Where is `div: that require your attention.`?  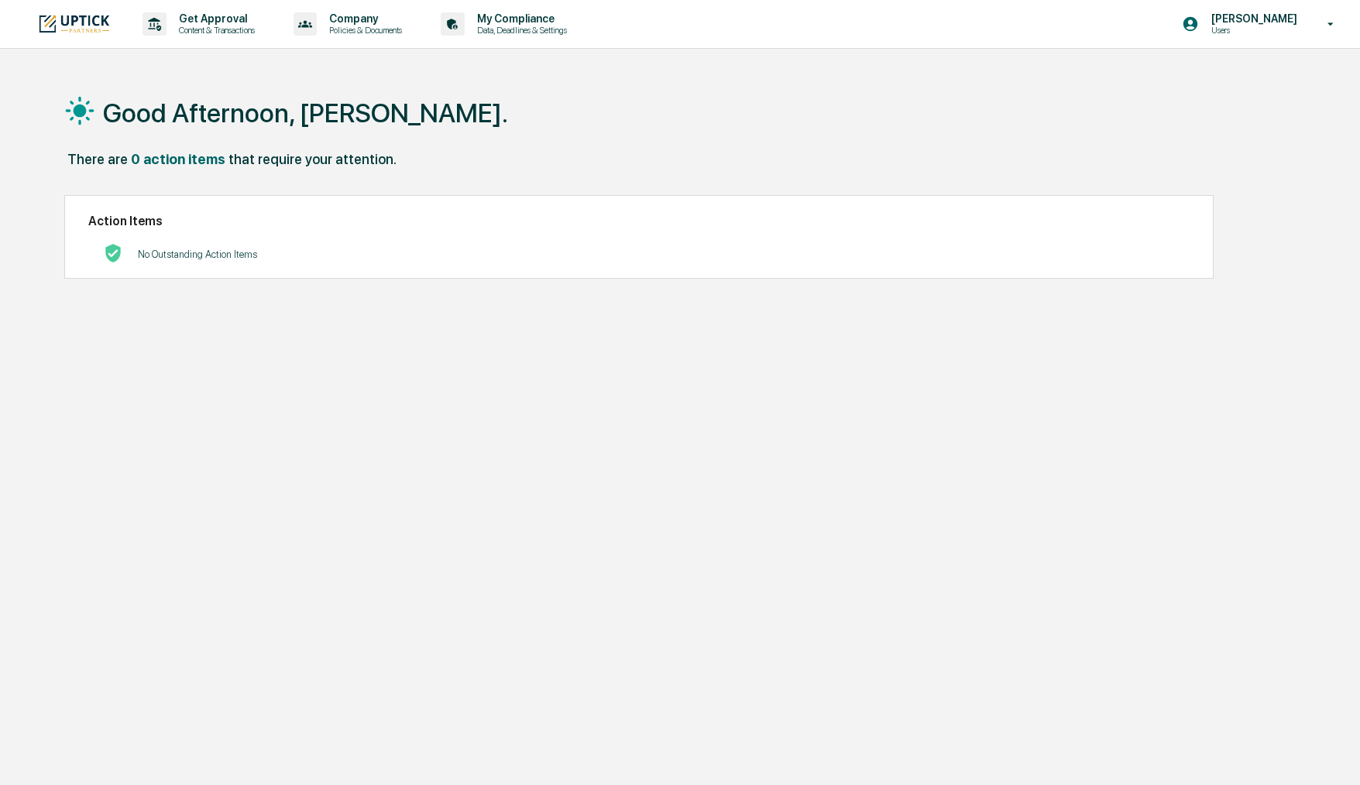 div: that require your attention. is located at coordinates (312, 159).